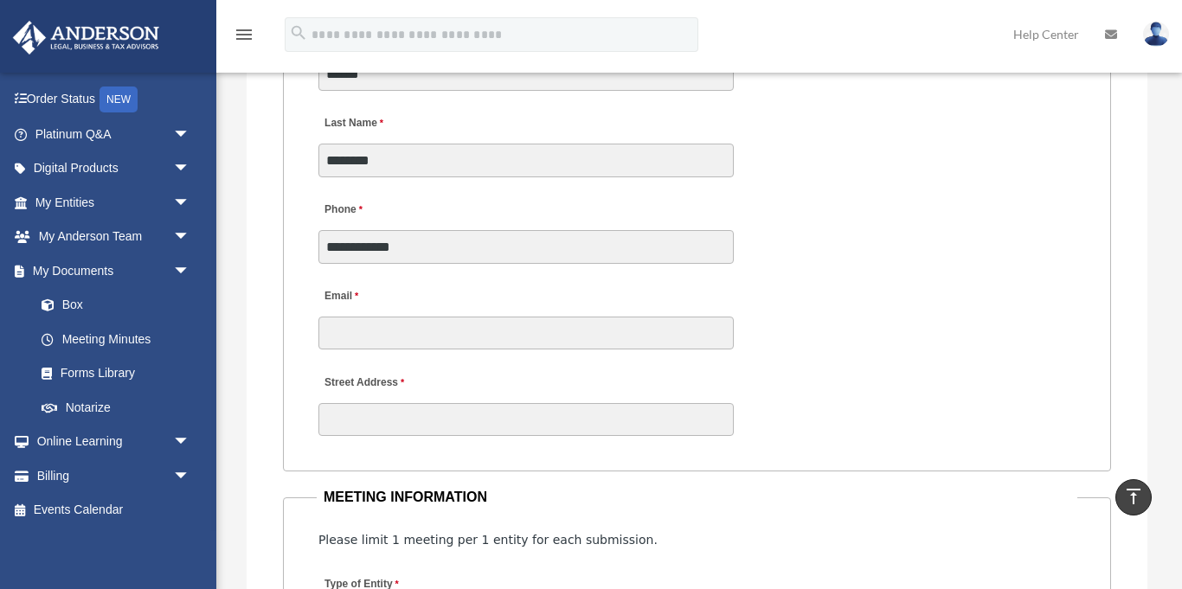  I want to click on a: Order StatusNEW, so click(114, 100).